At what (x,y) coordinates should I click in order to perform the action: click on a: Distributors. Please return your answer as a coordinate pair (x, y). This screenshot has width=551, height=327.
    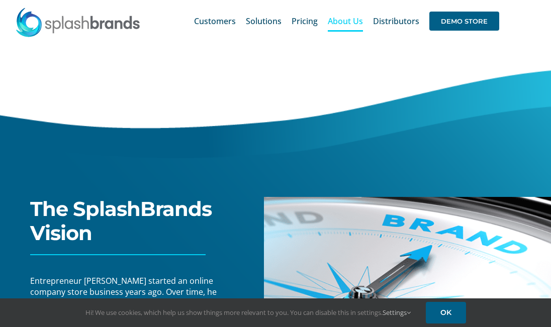
    Looking at the image, I should click on (396, 21).